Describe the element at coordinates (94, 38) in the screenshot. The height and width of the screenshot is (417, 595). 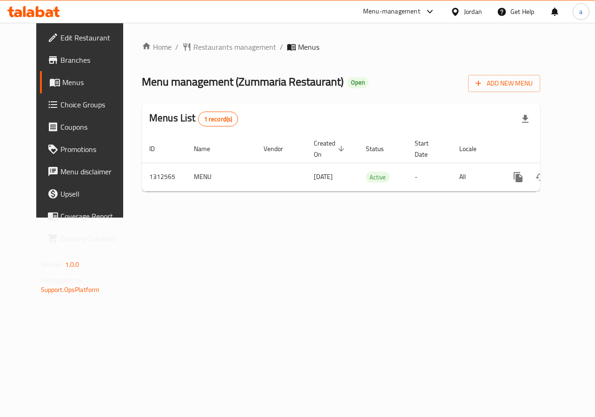
I see `span: Edit Restaurant` at that location.